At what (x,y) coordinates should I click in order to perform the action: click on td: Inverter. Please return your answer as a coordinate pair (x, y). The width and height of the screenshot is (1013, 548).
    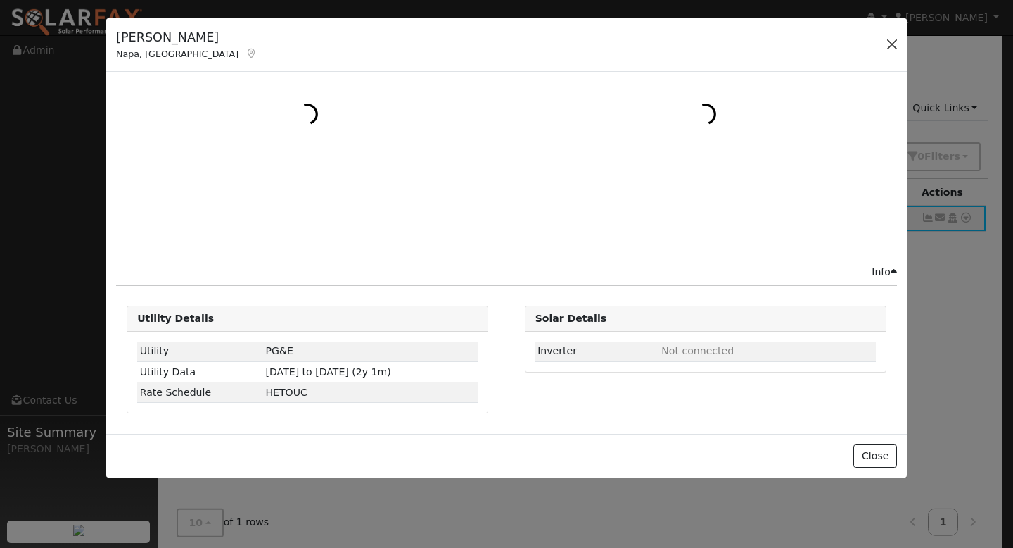
    Looking at the image, I should click on (597, 351).